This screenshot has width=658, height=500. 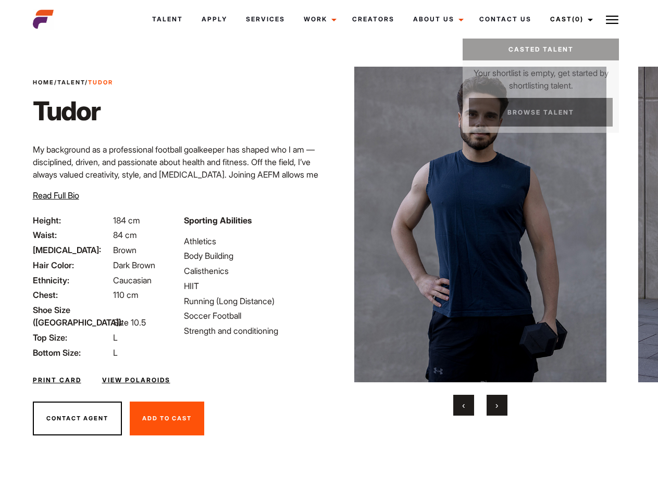 I want to click on button: Add To Cast, so click(x=167, y=419).